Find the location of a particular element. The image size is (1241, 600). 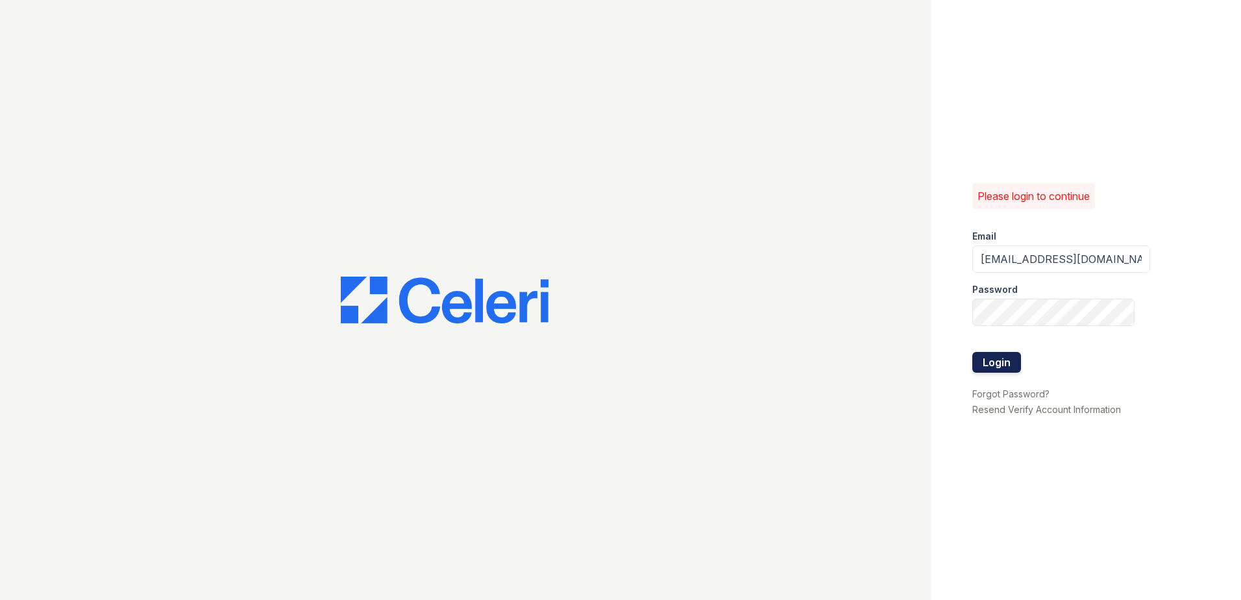

button: Login is located at coordinates (996, 362).